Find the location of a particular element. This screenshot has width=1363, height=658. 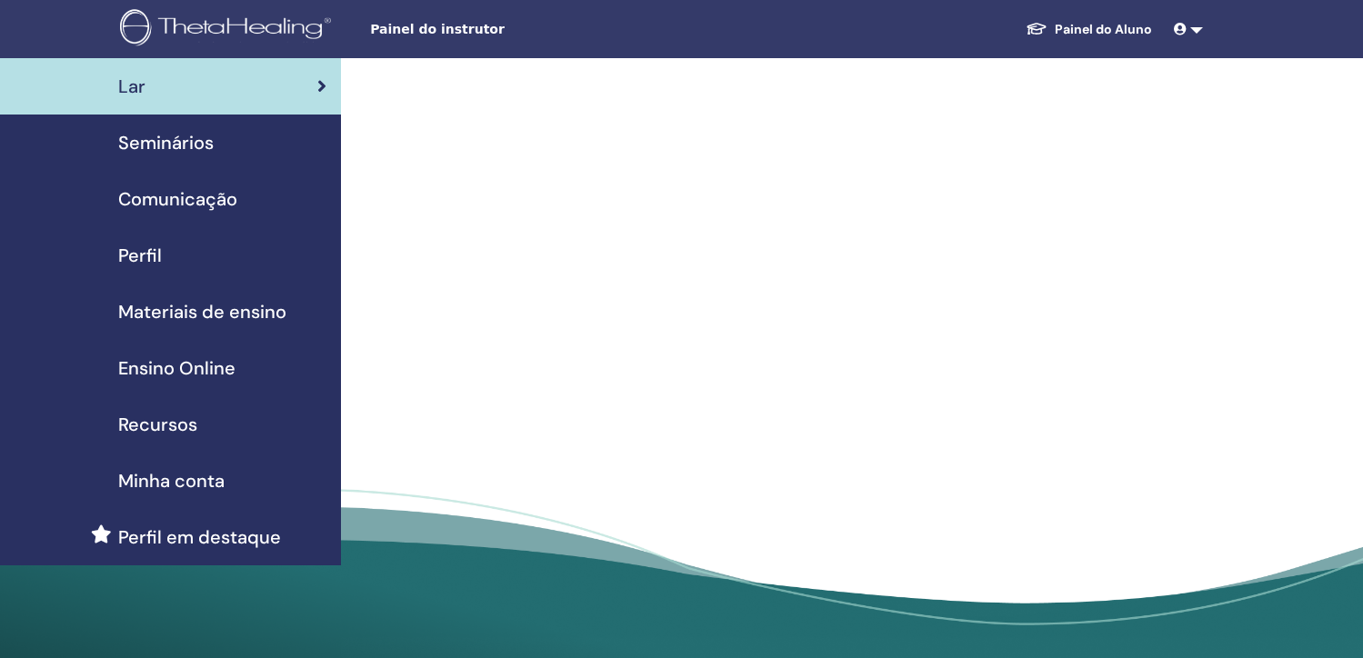

span: Recursos is located at coordinates (157, 425).